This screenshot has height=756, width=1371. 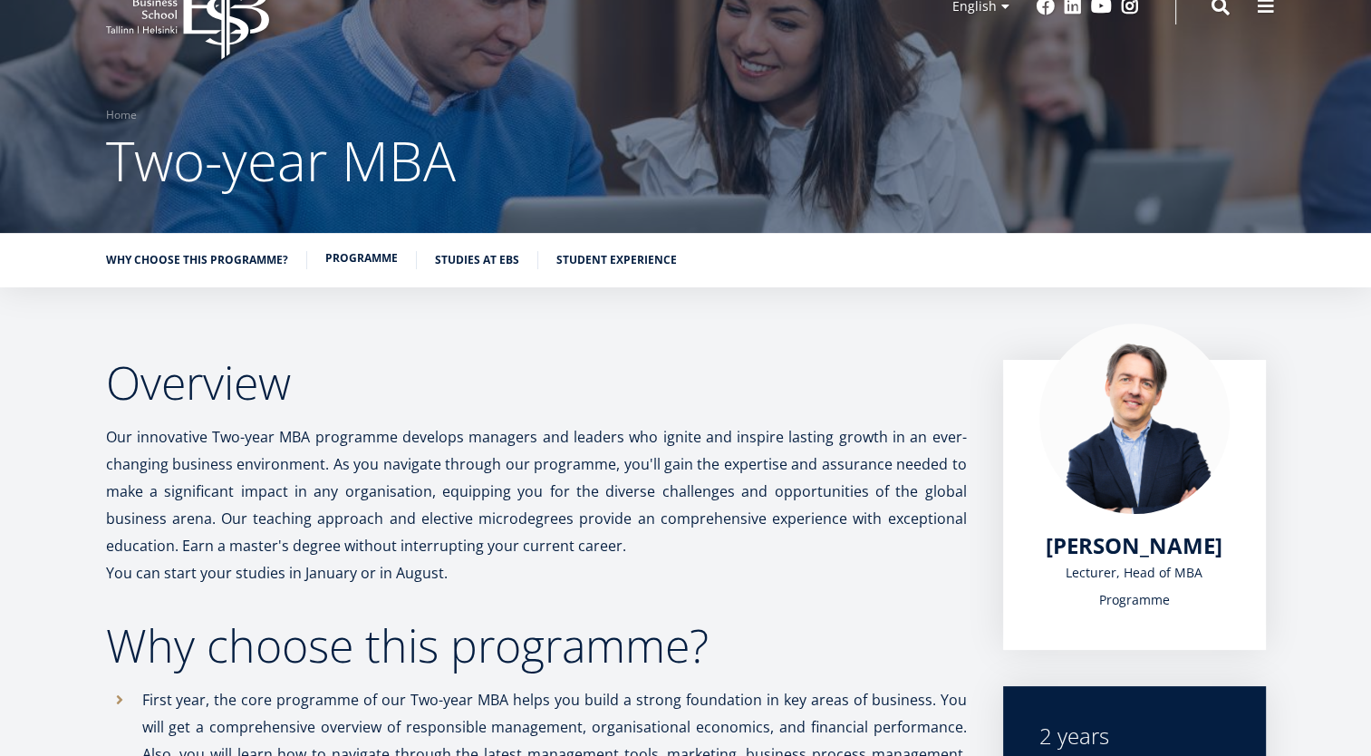 I want to click on a: Programme, so click(x=362, y=258).